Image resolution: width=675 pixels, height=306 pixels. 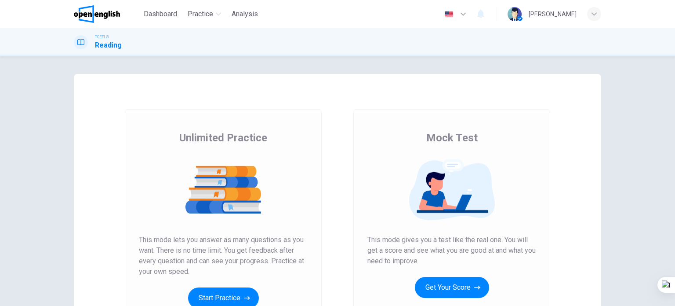 I want to click on span: Mock Test, so click(x=452, y=138).